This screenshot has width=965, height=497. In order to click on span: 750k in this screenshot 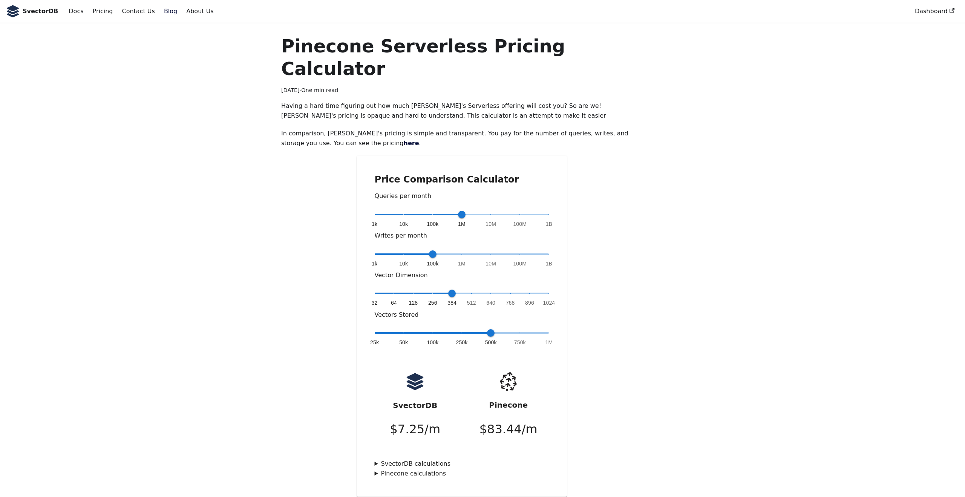, I will do `click(520, 342)`.